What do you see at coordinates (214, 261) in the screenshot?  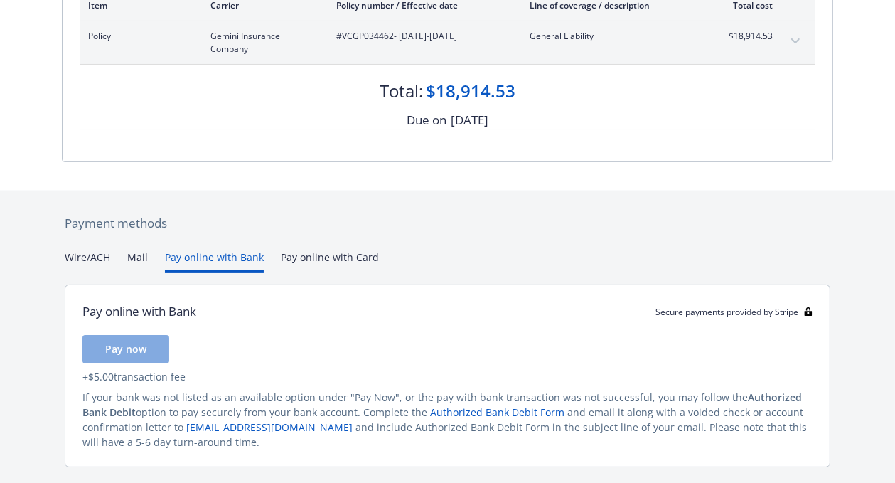 I see `button: Pay online with Bank` at bounding box center [214, 261].